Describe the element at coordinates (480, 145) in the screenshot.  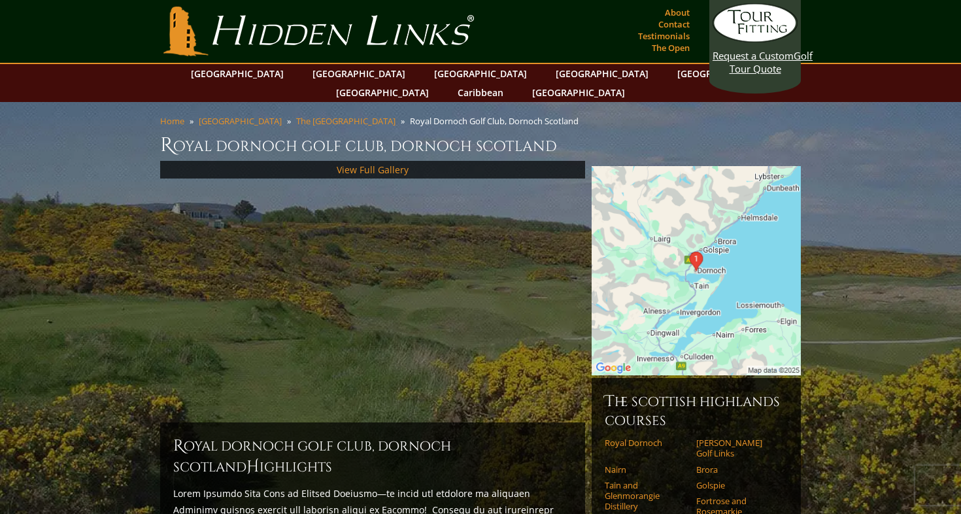
I see `h1: Royal Dornoch Golf Club, Dornoch Scotland` at that location.